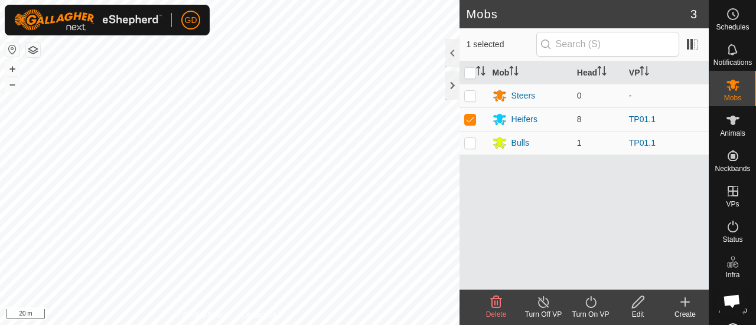 This screenshot has width=756, height=325. Describe the element at coordinates (732, 240) in the screenshot. I see `span: Status` at that location.